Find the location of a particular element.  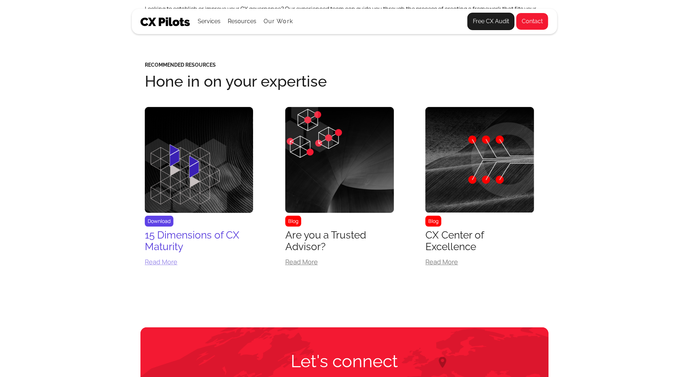

a: Our Work is located at coordinates (278, 21).